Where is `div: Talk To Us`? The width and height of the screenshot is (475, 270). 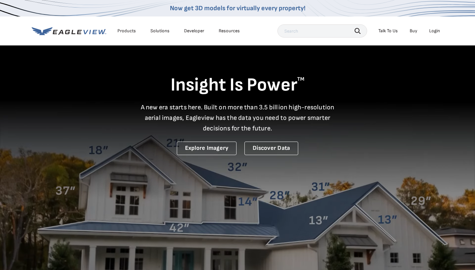
div: Talk To Us is located at coordinates (388, 31).